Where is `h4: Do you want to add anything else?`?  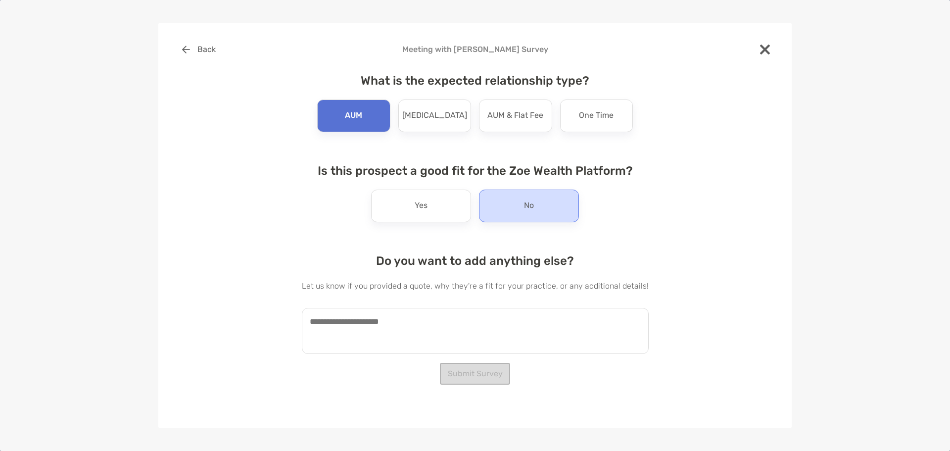
h4: Do you want to add anything else? is located at coordinates (475, 261).